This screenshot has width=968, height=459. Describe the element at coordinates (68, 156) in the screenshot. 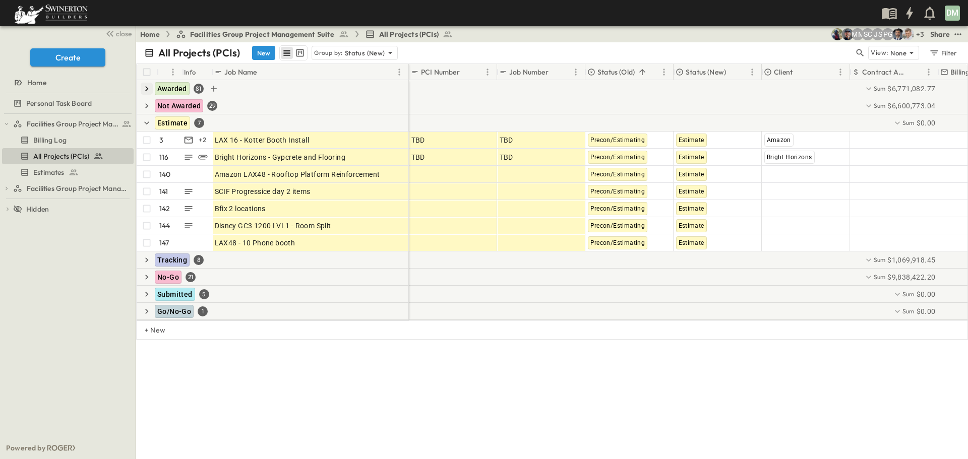

I see `div: All Projects (PCIs)test` at that location.